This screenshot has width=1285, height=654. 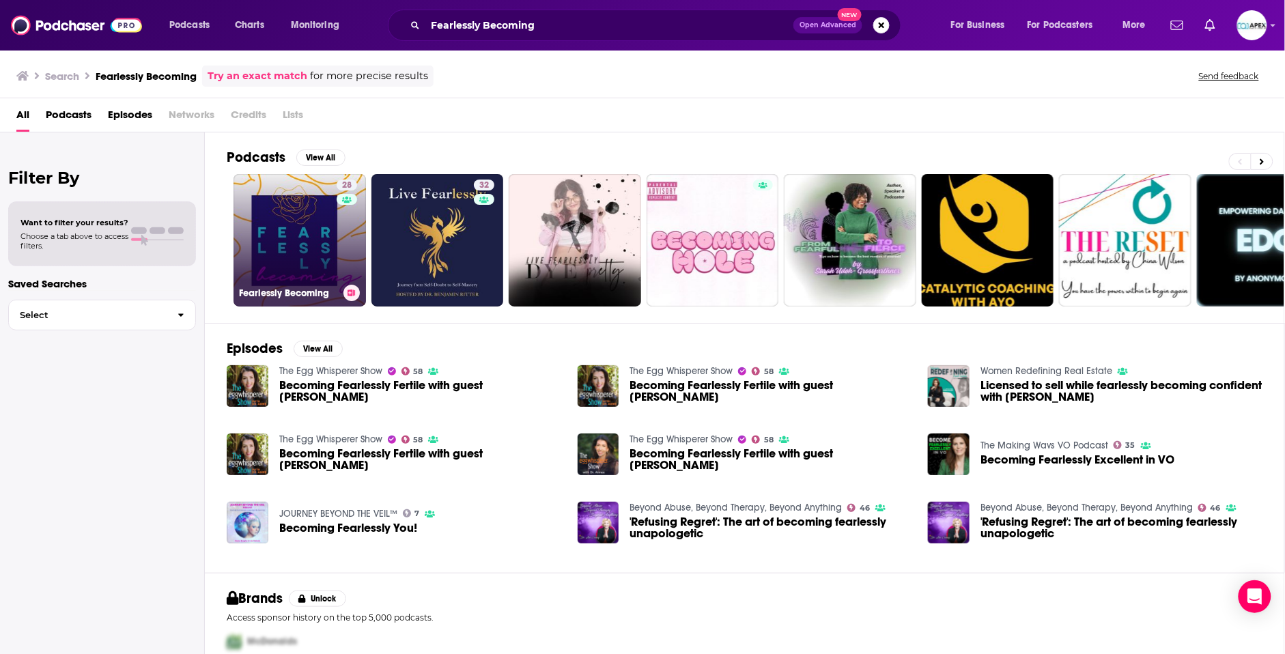 I want to click on a: Becoming Fearlessly Excellent in VO, so click(x=1078, y=460).